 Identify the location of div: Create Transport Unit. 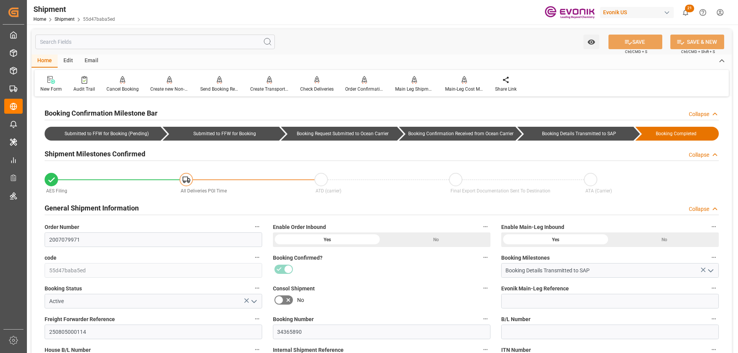
(269, 89).